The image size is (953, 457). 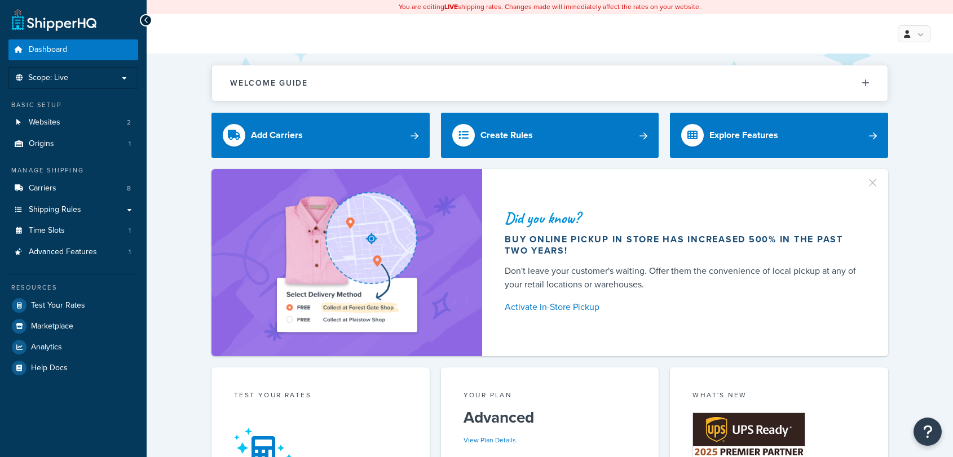 I want to click on span: Dashboard, so click(x=48, y=50).